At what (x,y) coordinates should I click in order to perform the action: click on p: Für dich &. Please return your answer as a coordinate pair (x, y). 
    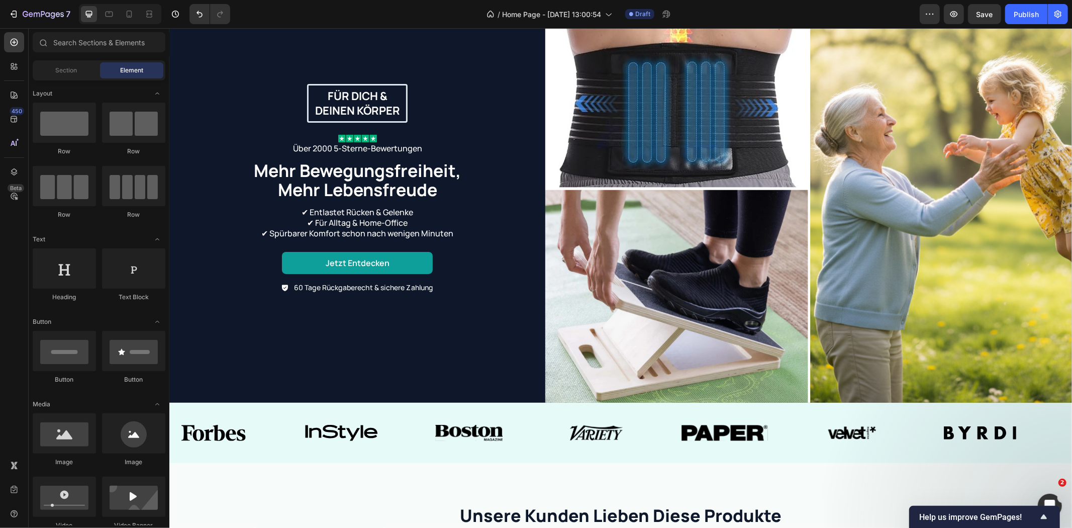
    Looking at the image, I should click on (188, 68).